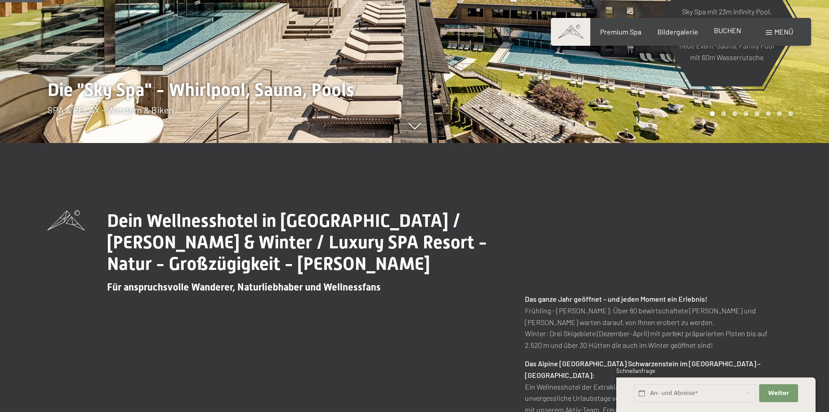 The height and width of the screenshot is (412, 829). I want to click on a: Bildergalerie, so click(678, 31).